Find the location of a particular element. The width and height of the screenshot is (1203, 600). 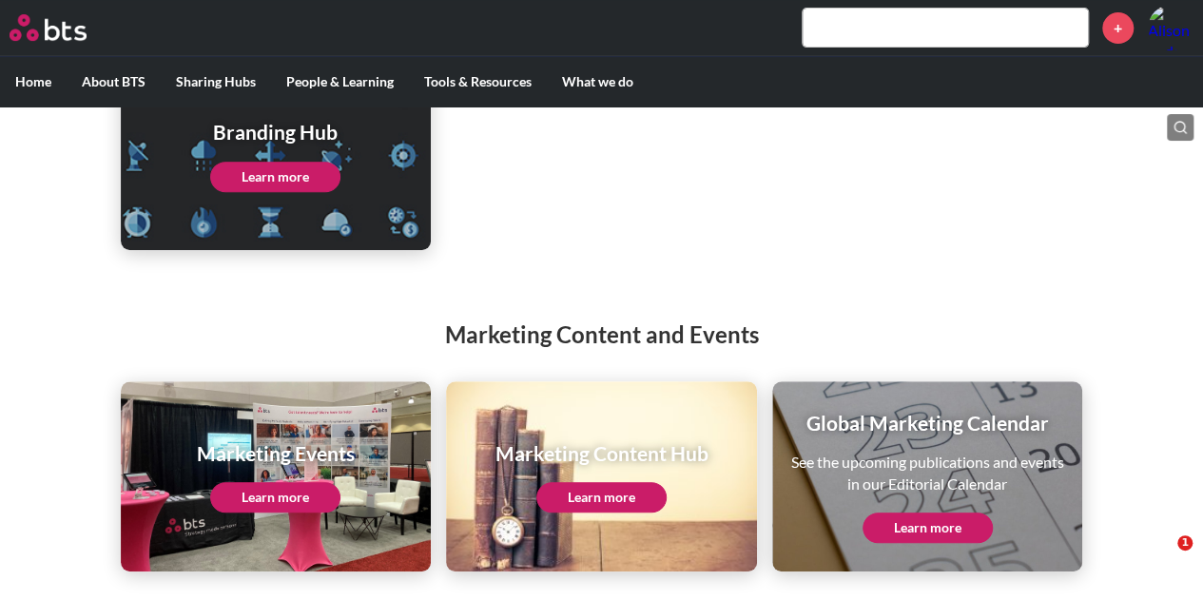

label: People & Learning is located at coordinates (340, 82).